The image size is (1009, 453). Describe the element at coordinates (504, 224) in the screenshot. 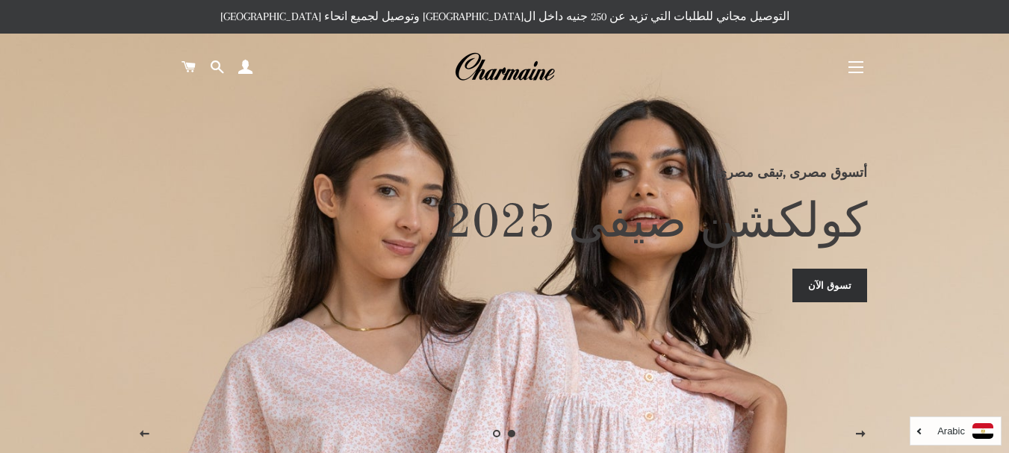

I see `h2: كولكشن صيفى 2025` at that location.